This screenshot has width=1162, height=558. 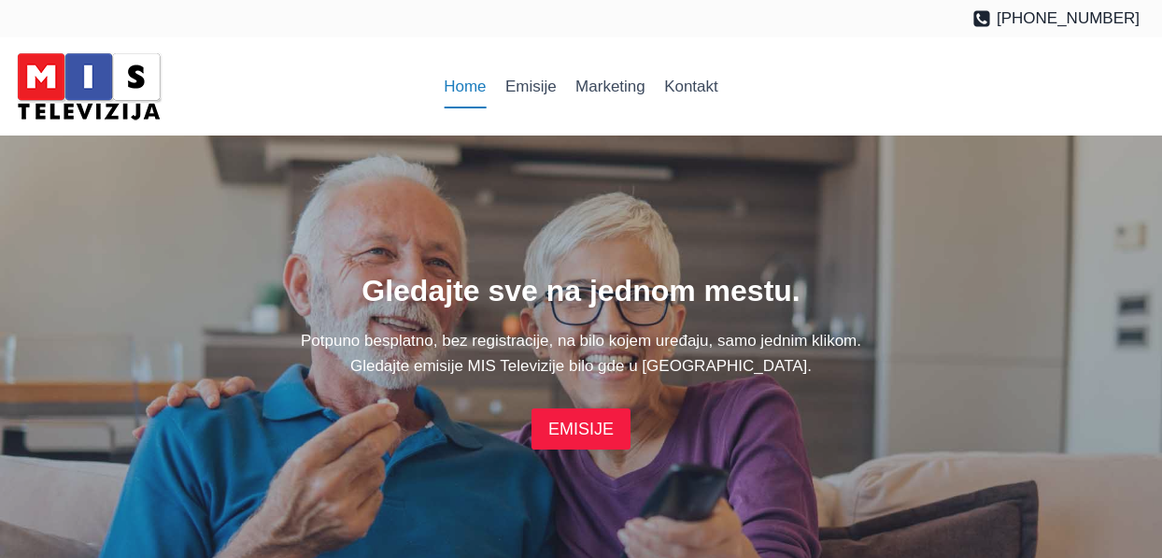 I want to click on nav: Primary, so click(x=581, y=87).